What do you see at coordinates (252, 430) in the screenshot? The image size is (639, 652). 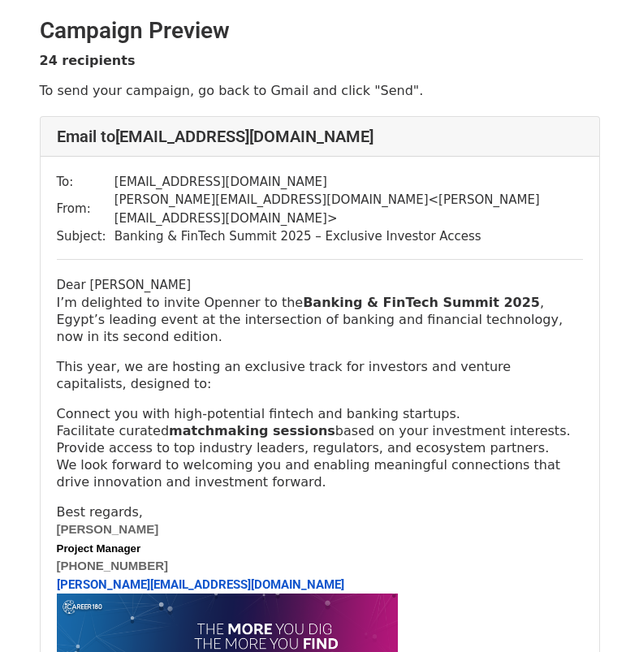 I see `strong: matchmaking sessions` at bounding box center [252, 430].